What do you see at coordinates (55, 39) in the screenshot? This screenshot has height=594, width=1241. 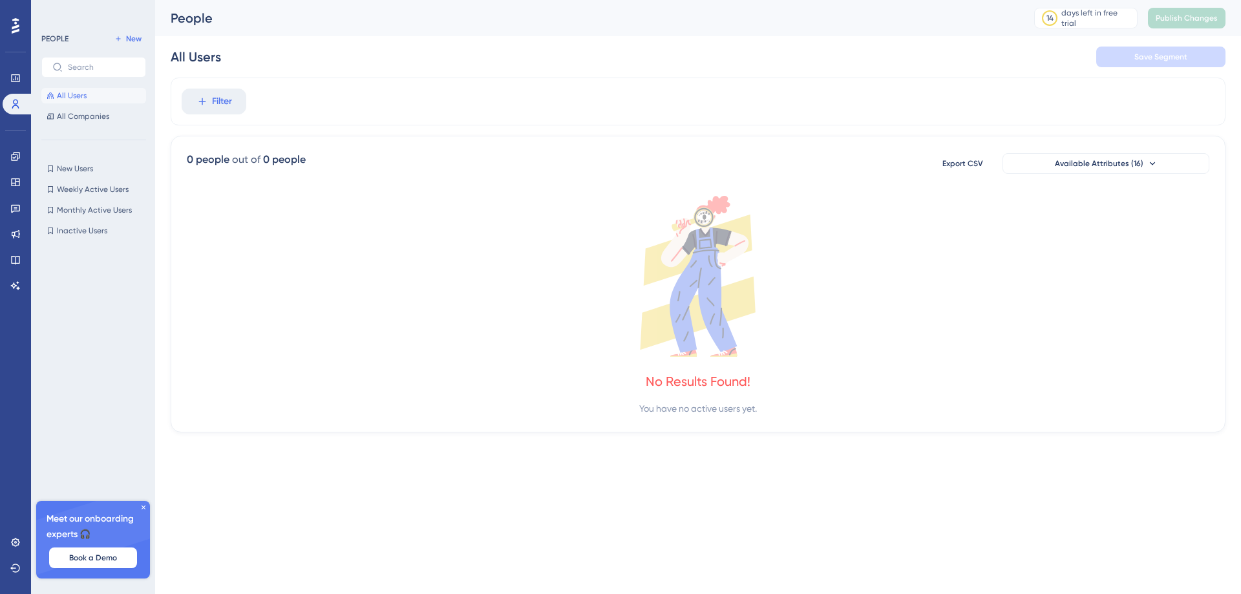 I see `div: PEOPLE` at bounding box center [55, 39].